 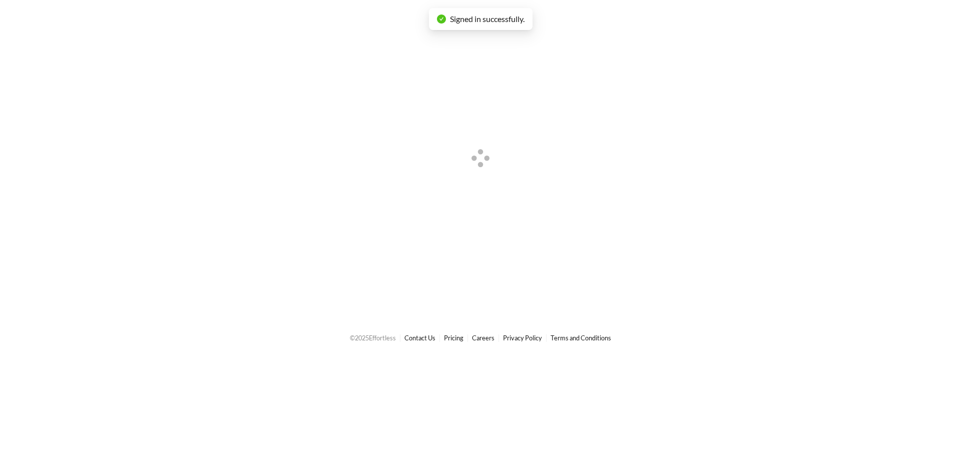 What do you see at coordinates (581, 338) in the screenshot?
I see `a: Terms and Conditions` at bounding box center [581, 338].